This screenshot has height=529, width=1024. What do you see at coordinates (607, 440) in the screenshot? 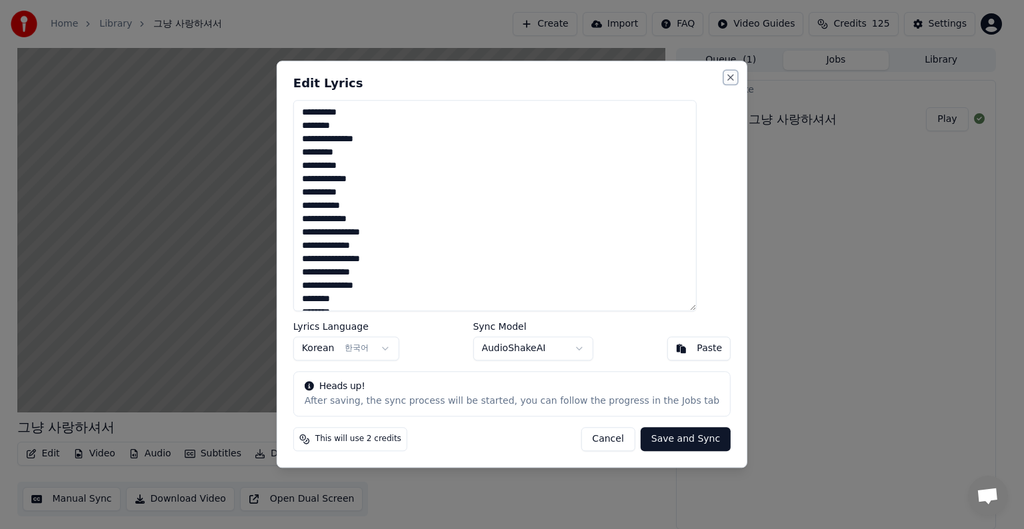
I see `button: Cancel` at bounding box center [607, 440].